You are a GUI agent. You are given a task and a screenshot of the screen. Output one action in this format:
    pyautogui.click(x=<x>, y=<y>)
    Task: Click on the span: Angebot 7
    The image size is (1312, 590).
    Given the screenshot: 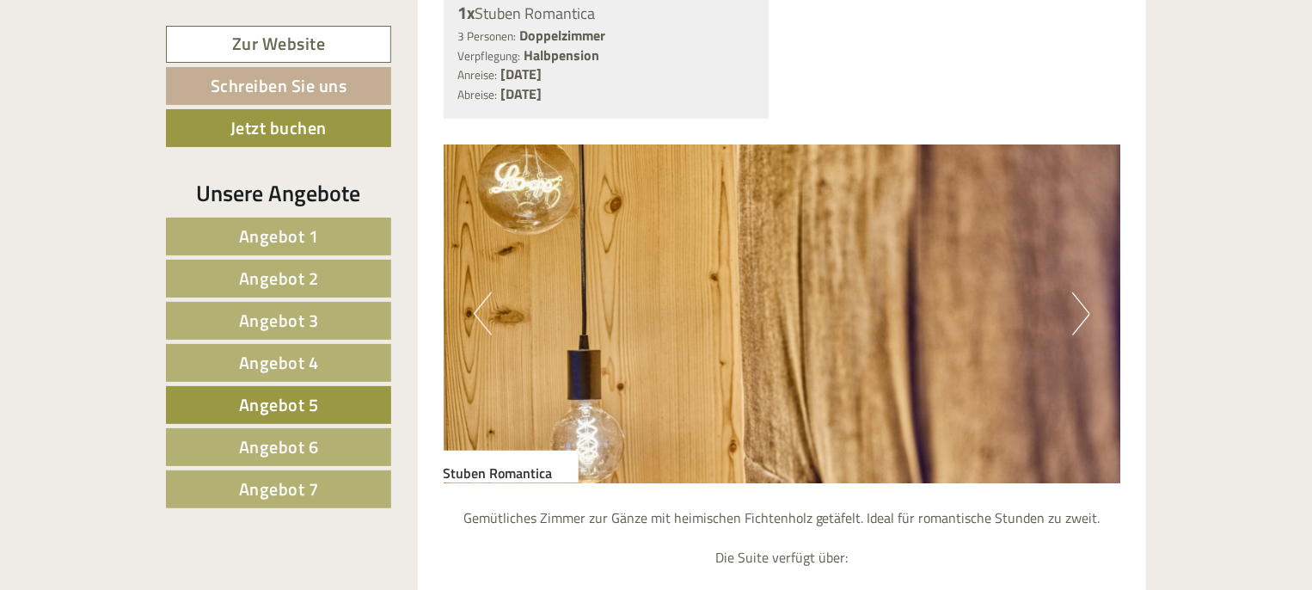 What is the action you would take?
    pyautogui.click(x=279, y=488)
    